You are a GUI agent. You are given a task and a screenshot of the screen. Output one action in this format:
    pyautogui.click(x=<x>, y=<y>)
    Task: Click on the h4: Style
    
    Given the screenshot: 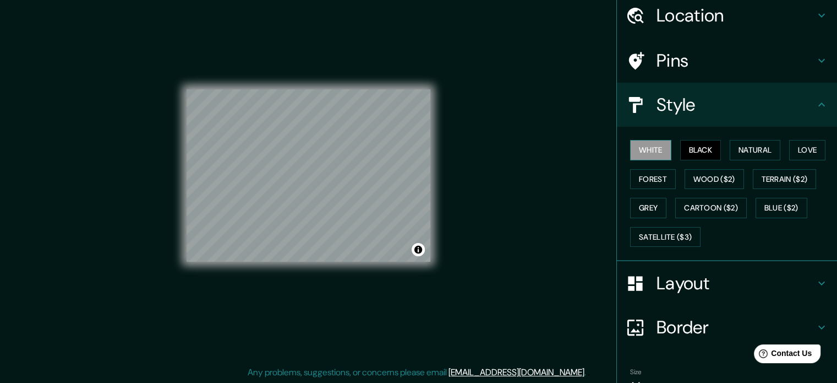 What is the action you would take?
    pyautogui.click(x=736, y=105)
    